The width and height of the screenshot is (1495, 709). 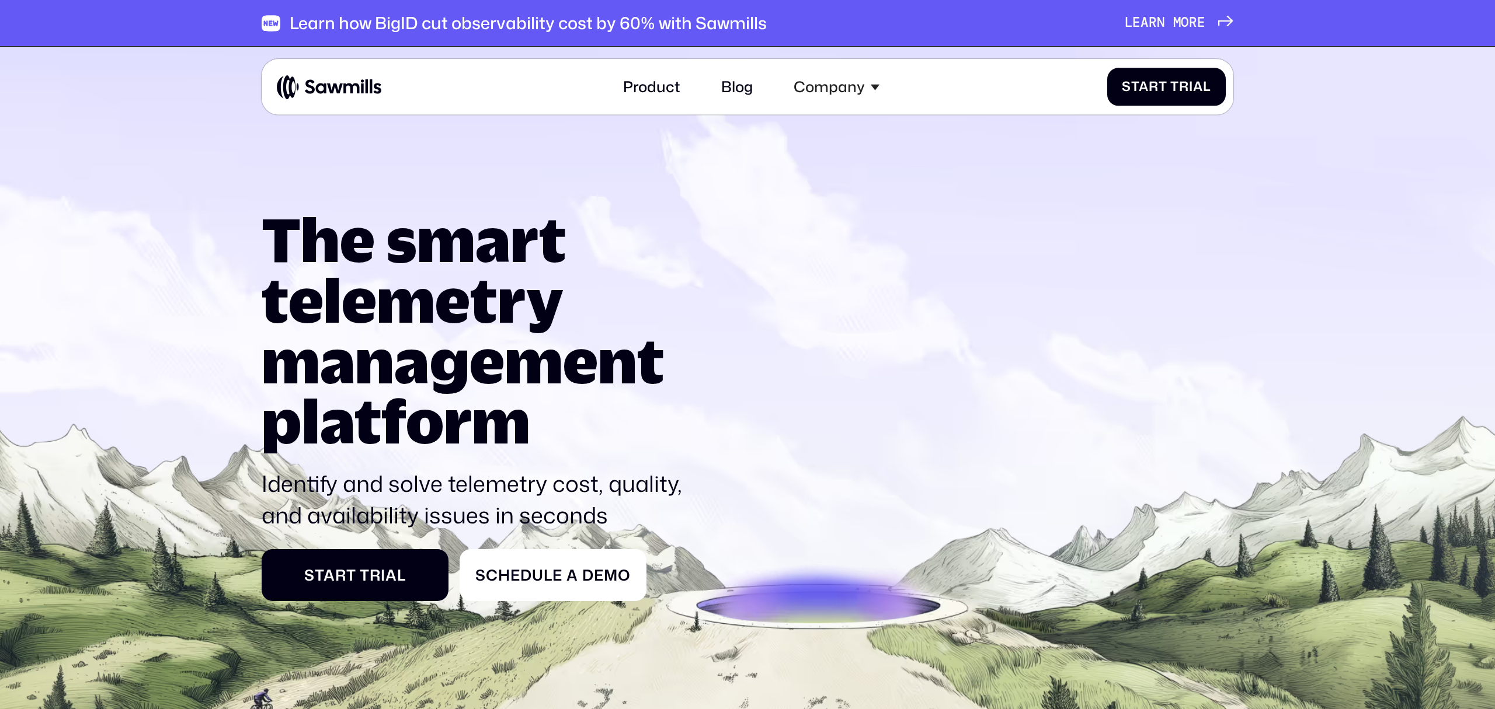 What do you see at coordinates (478, 500) in the screenshot?
I see `p: Identify and solve telemetry cost, quality, and availability issues in seconds` at bounding box center [478, 500].